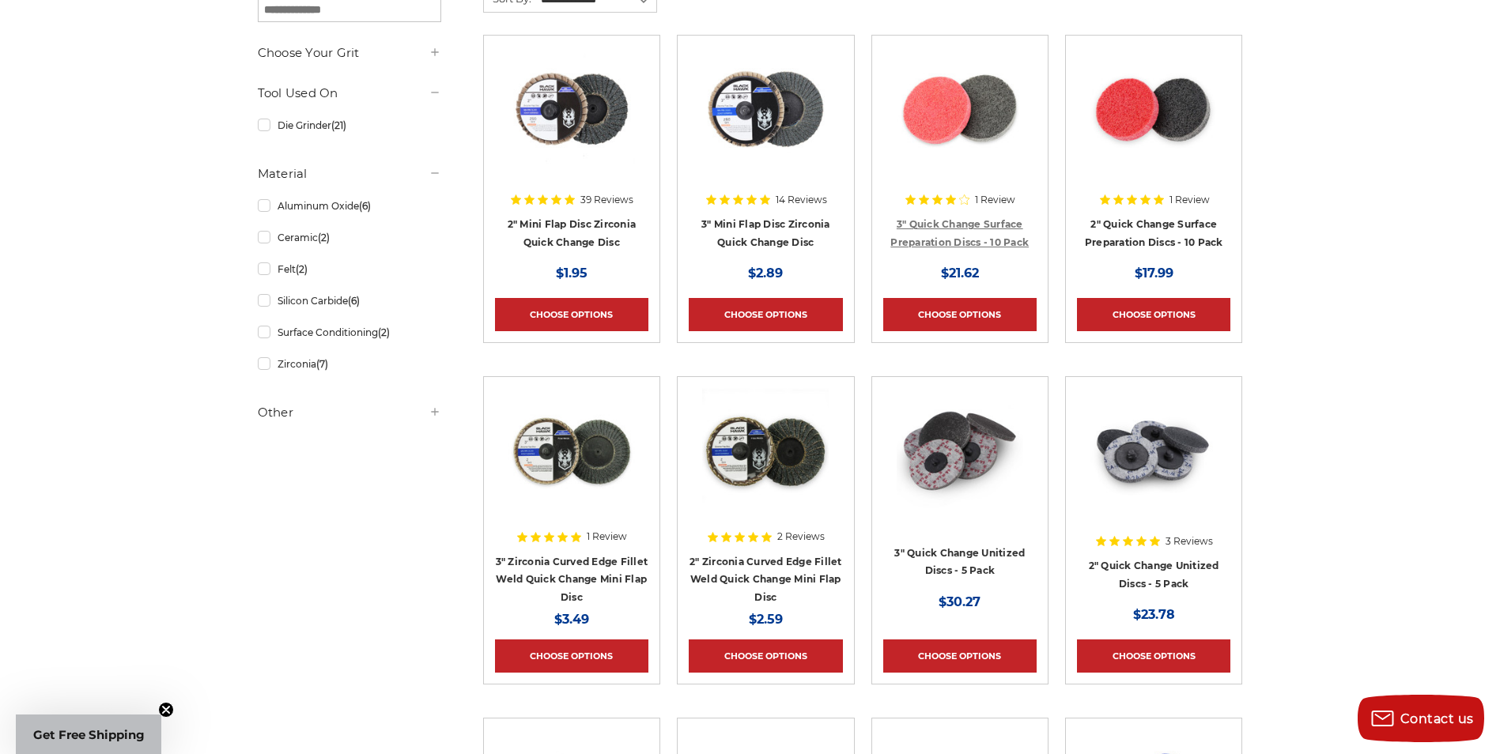 Image resolution: width=1500 pixels, height=754 pixels. Describe the element at coordinates (959, 233) in the screenshot. I see `a: 3" Quick Change Surface Preparation Discs - 10 Pack` at that location.